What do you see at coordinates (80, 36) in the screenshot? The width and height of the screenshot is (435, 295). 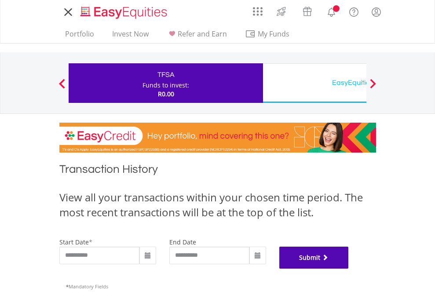 I see `a: Portfolio` at bounding box center [80, 36].